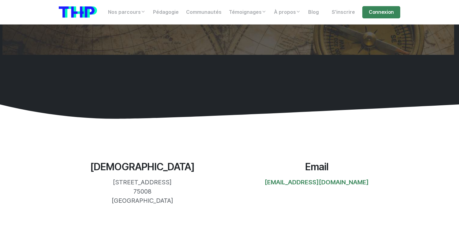  Describe the element at coordinates (247, 12) in the screenshot. I see `a: Témoignages` at that location.